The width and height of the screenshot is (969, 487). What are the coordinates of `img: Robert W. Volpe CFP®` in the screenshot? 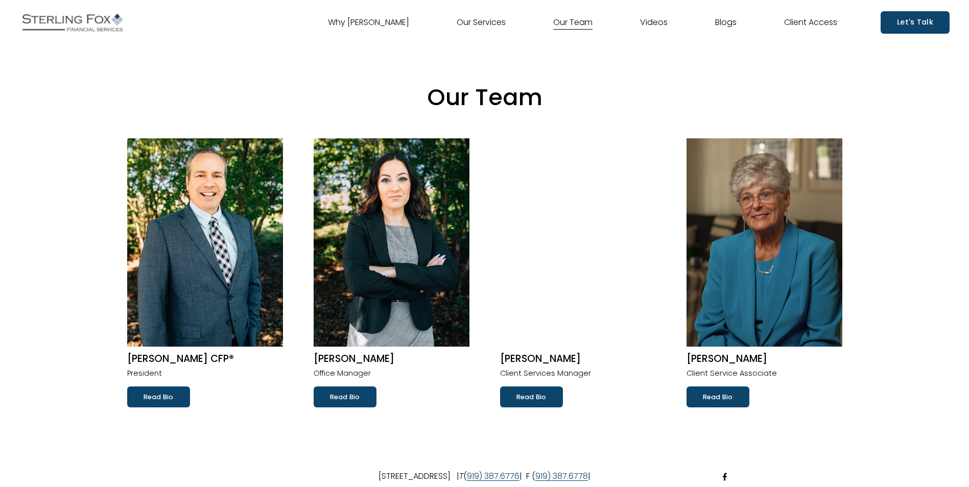 It's located at (205, 243).